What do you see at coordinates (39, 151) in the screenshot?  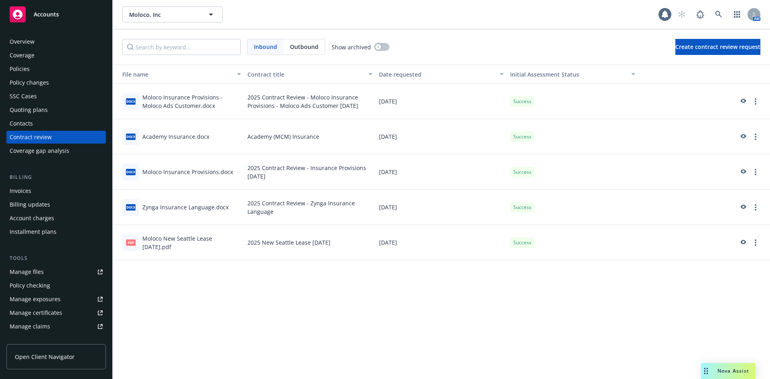 I see `div: Coverage gap analysis` at bounding box center [39, 151].